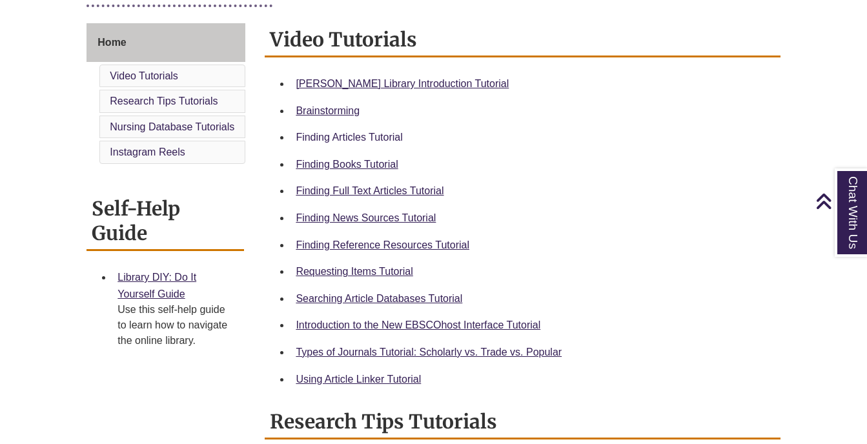 The width and height of the screenshot is (867, 444). I want to click on a: Searching Article Databases Tutorial, so click(379, 298).